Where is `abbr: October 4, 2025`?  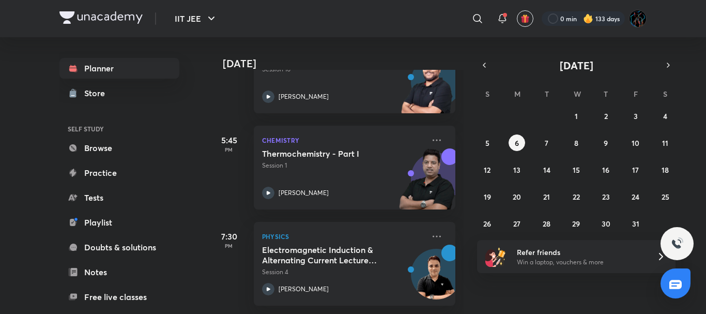
abbr: October 4, 2025 is located at coordinates (665, 116).